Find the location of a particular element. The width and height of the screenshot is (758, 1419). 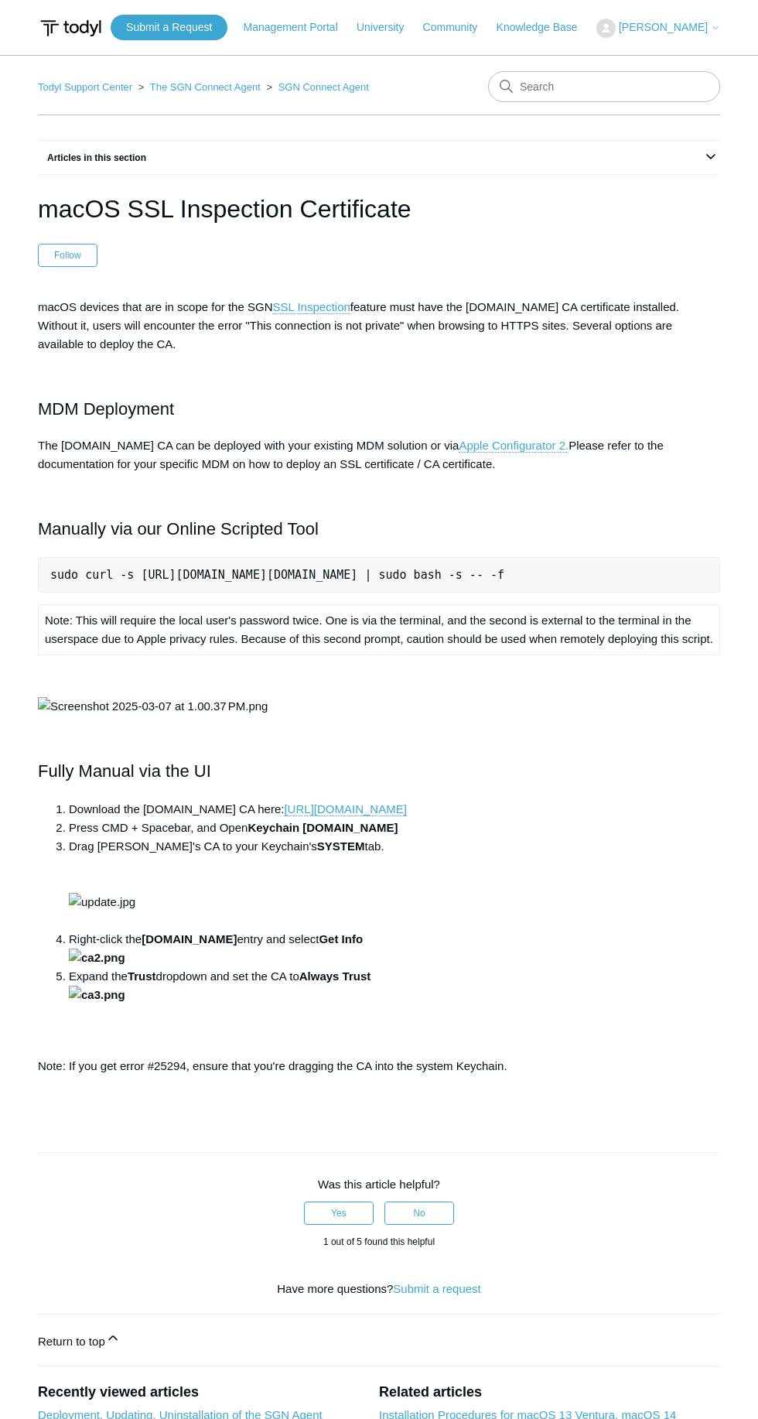

h2: Related articles is located at coordinates (549, 1392).